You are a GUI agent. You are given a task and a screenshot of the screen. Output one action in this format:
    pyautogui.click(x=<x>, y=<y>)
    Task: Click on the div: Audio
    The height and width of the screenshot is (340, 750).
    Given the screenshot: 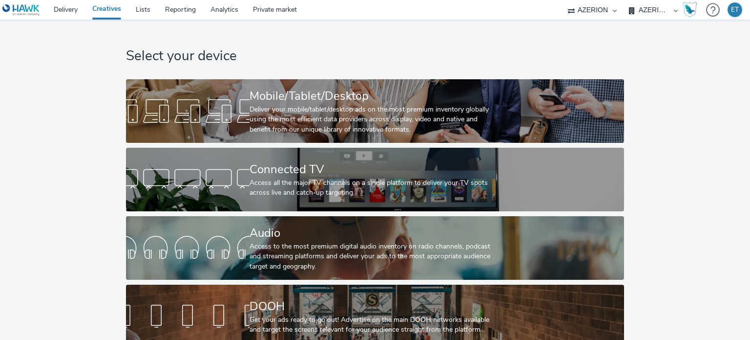 What is the action you would take?
    pyautogui.click(x=373, y=233)
    